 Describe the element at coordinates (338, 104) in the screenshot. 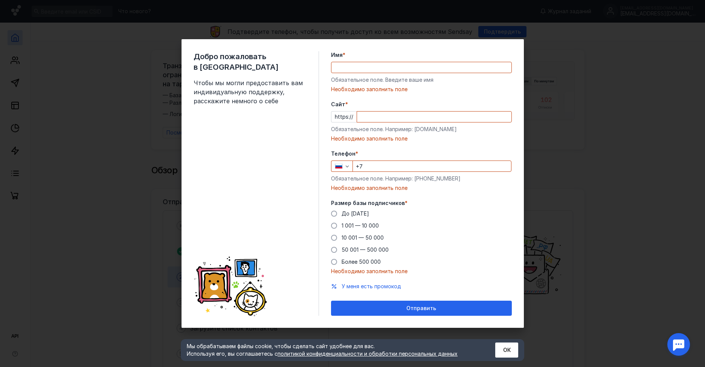

I see `span: Cайт` at that location.